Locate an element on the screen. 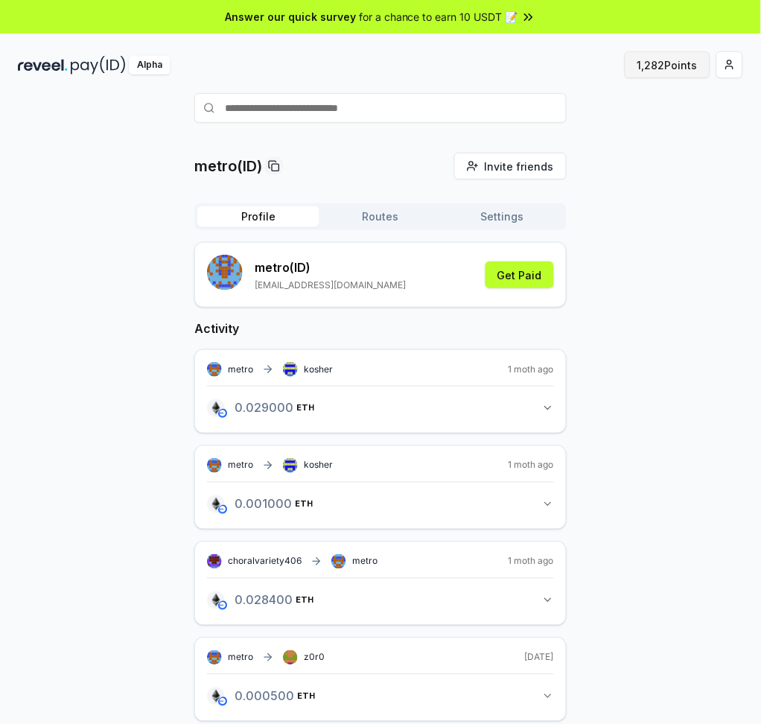 Image resolution: width=761 pixels, height=724 pixels. button: Get Paid is located at coordinates (520, 275).